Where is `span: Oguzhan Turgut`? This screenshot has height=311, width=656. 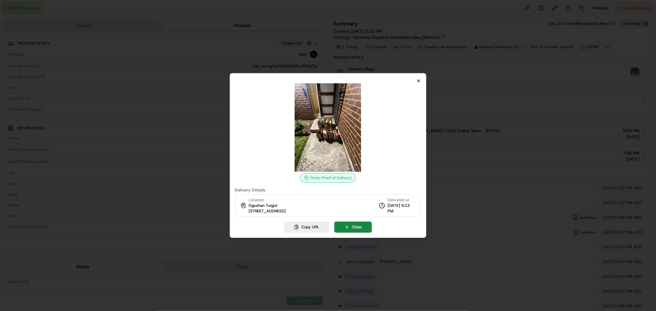
span: Oguzhan Turgut is located at coordinates (263, 206).